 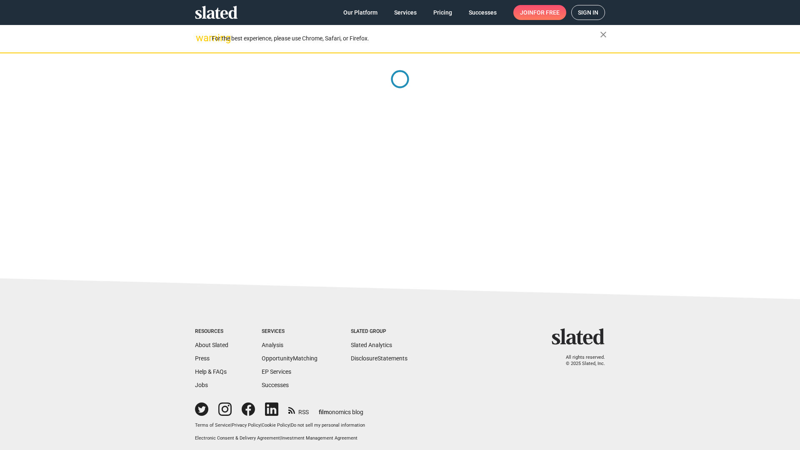 What do you see at coordinates (212, 345) in the screenshot?
I see `a: About Slated` at bounding box center [212, 345].